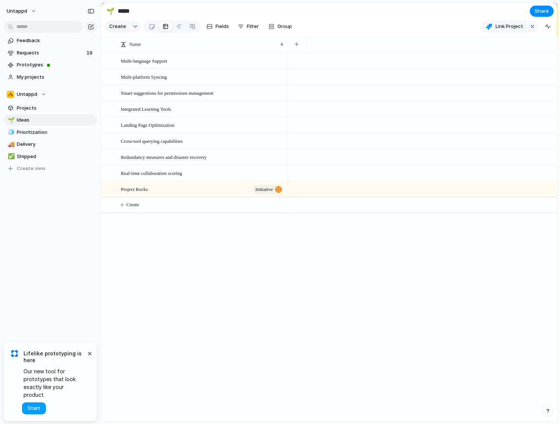 Image resolution: width=560 pixels, height=424 pixels. What do you see at coordinates (50, 168) in the screenshot?
I see `button: Create view` at bounding box center [50, 168].